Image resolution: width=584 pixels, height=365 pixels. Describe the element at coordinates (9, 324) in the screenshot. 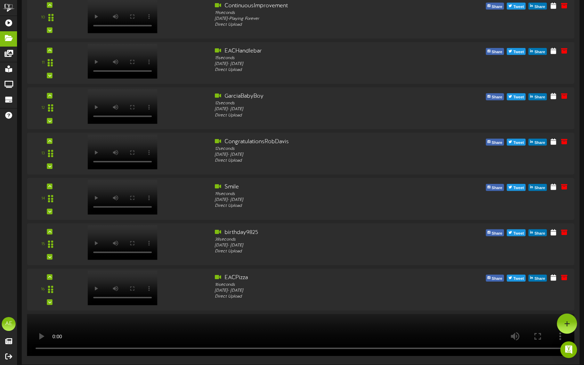

I see `div: AE` at that location.